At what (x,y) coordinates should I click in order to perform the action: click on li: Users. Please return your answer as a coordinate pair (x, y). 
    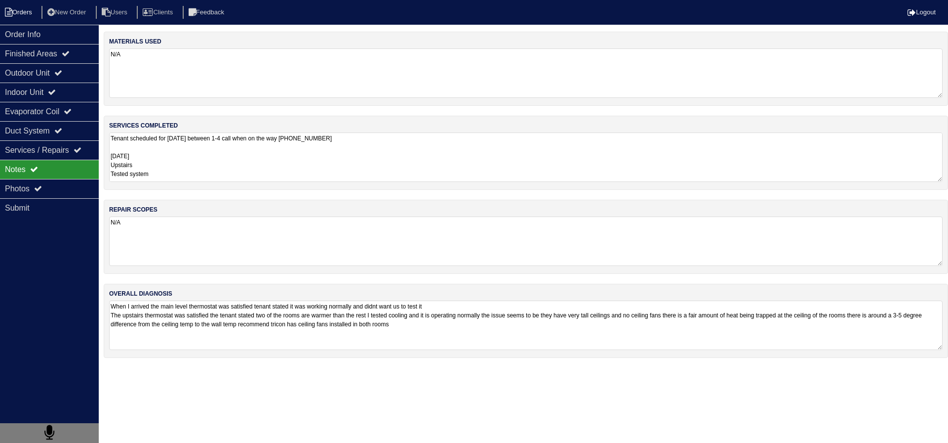
    Looking at the image, I should click on (116, 12).